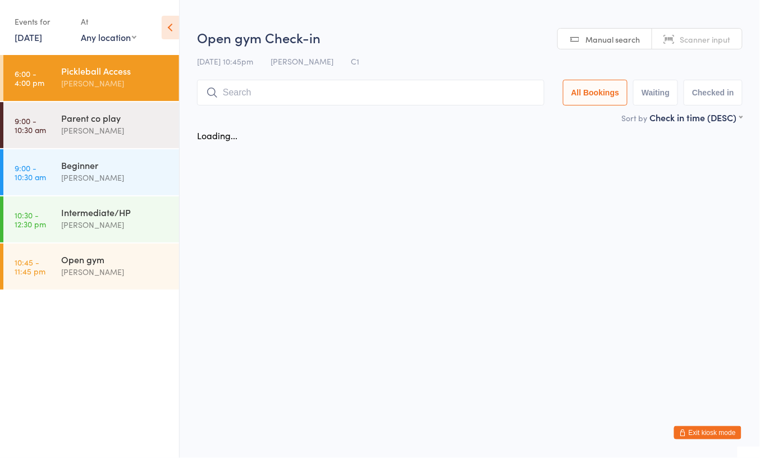 The width and height of the screenshot is (760, 458). I want to click on div: Loading..., so click(217, 135).